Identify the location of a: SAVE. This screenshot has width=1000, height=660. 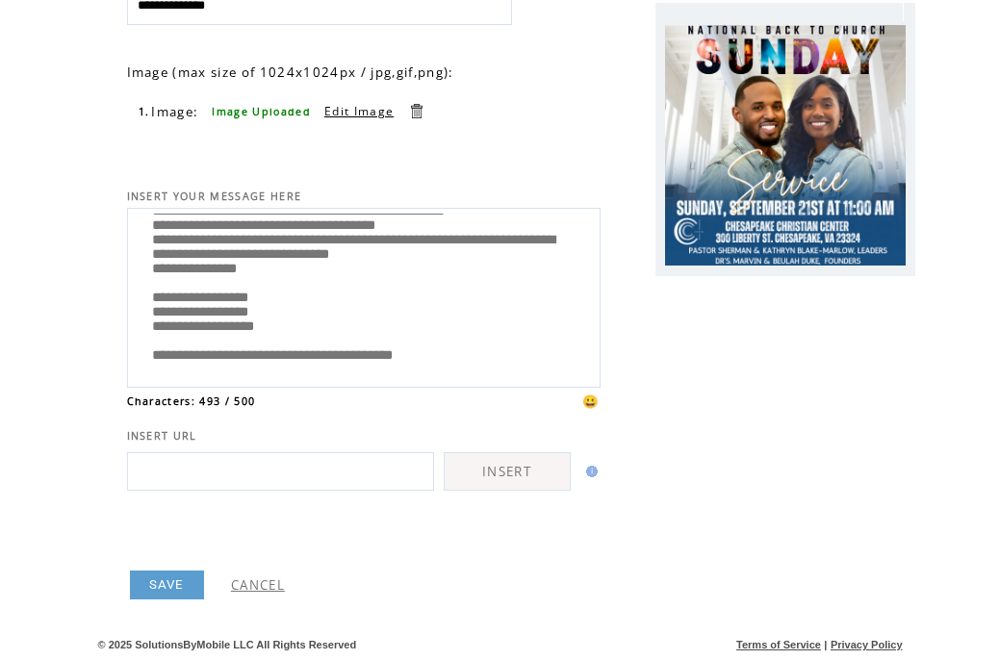
(167, 585).